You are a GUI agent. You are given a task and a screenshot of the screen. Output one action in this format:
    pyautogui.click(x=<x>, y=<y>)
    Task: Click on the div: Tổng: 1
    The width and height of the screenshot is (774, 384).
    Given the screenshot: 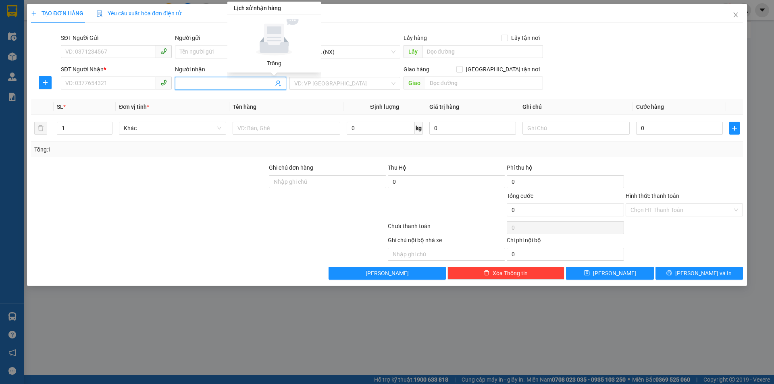 What is the action you would take?
    pyautogui.click(x=167, y=150)
    